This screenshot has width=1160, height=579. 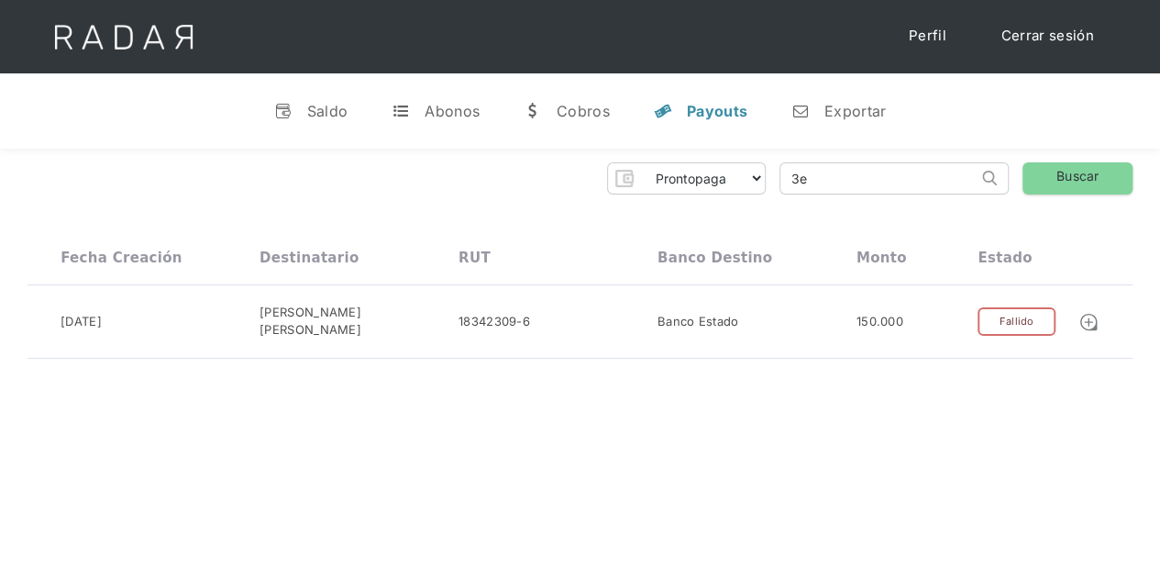 What do you see at coordinates (309, 258) in the screenshot?
I see `div: Destinatario` at bounding box center [309, 258].